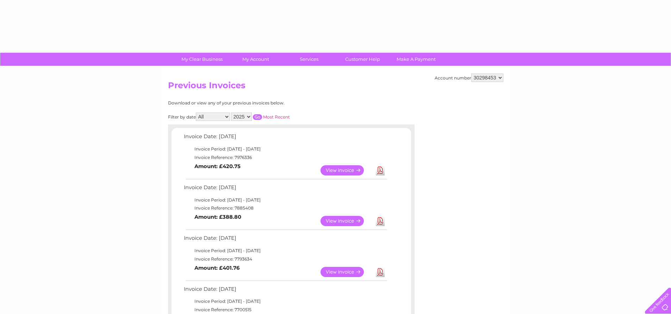 This screenshot has width=671, height=314. Describe the element at coordinates (260, 103) in the screenshot. I see `div: Download or view any of your previous invoices below.` at that location.